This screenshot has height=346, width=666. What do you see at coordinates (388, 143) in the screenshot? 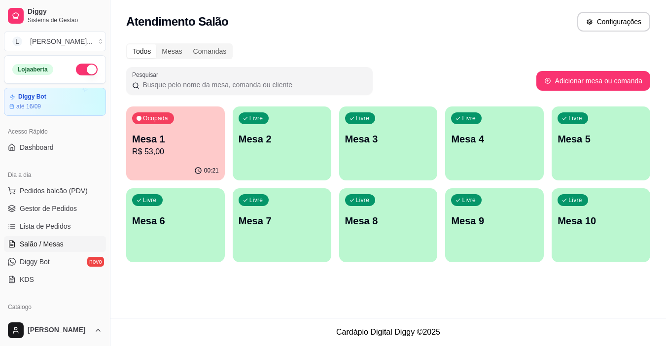
I see `button: LivreMesa 3` at bounding box center [388, 143].